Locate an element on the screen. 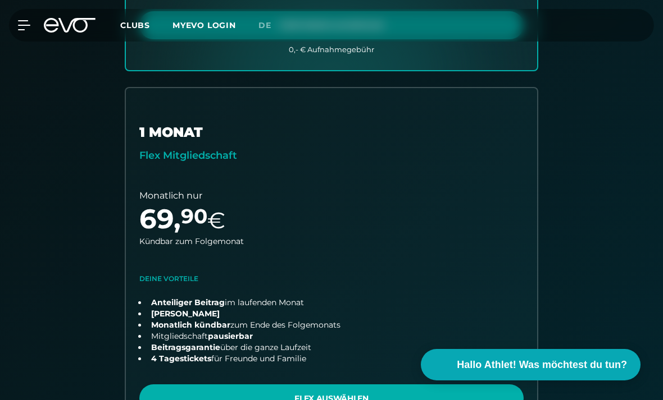  button: Hallo Athlet! Was möchtest du tun? is located at coordinates (530, 365).